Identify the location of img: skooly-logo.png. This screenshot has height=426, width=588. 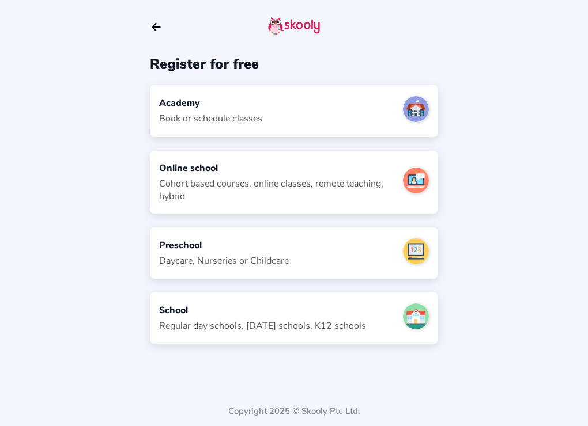
(294, 26).